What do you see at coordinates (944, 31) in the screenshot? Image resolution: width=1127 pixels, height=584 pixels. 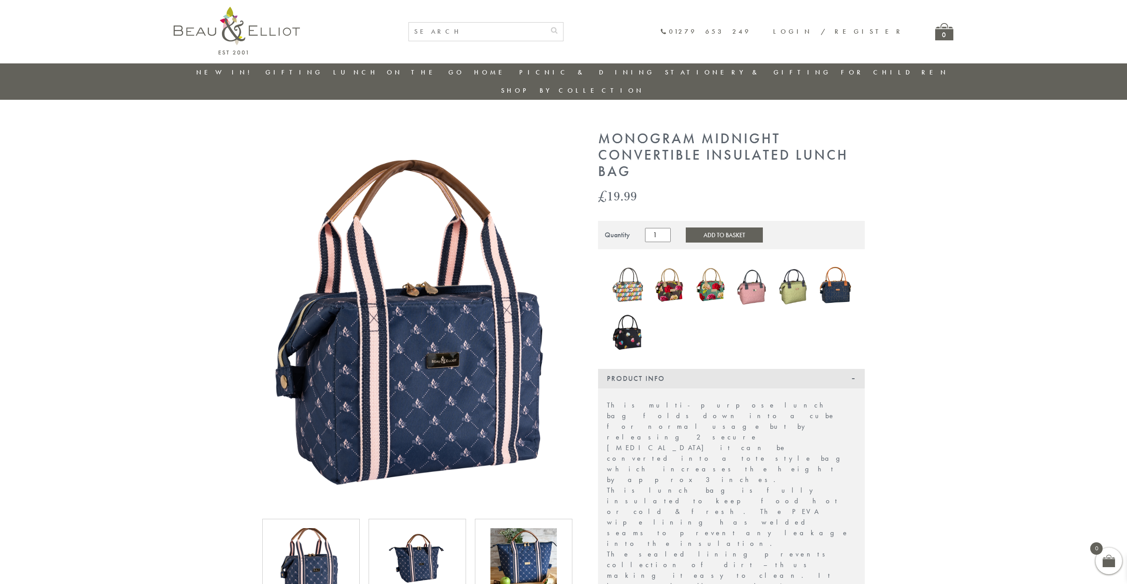 I see `a: 0` at bounding box center [944, 31].